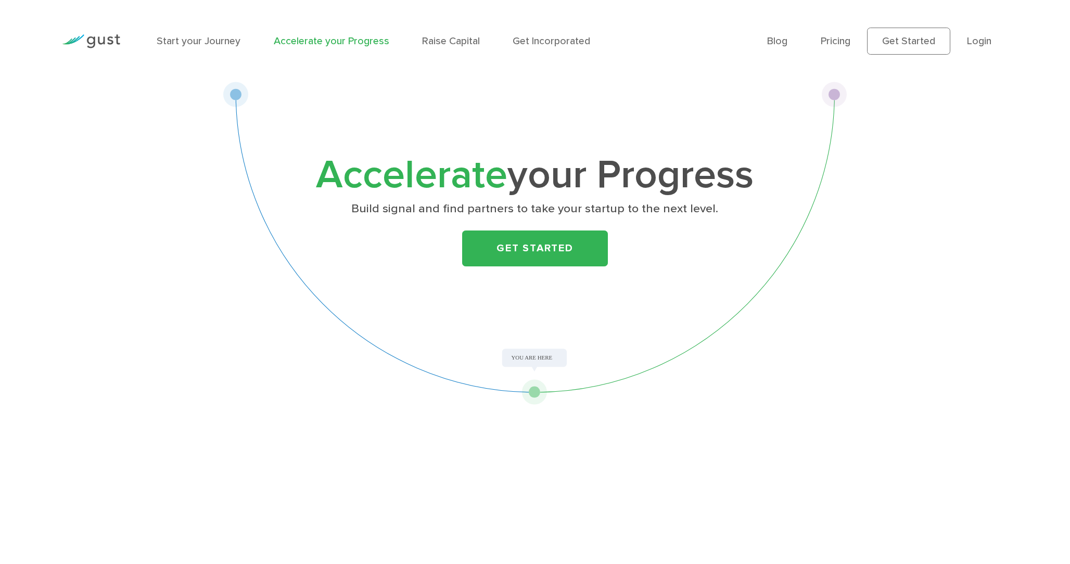 This screenshot has width=1070, height=564. What do you see at coordinates (535, 209) in the screenshot?
I see `p: Build signal and find partners to take your startup to the next level.` at bounding box center [535, 209].